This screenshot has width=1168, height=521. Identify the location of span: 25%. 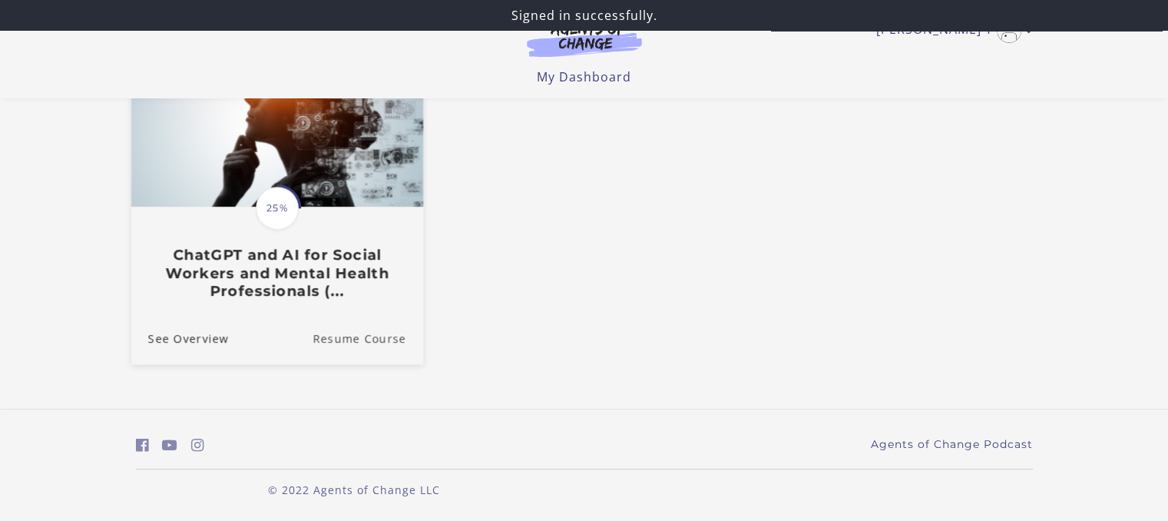
(277, 208).